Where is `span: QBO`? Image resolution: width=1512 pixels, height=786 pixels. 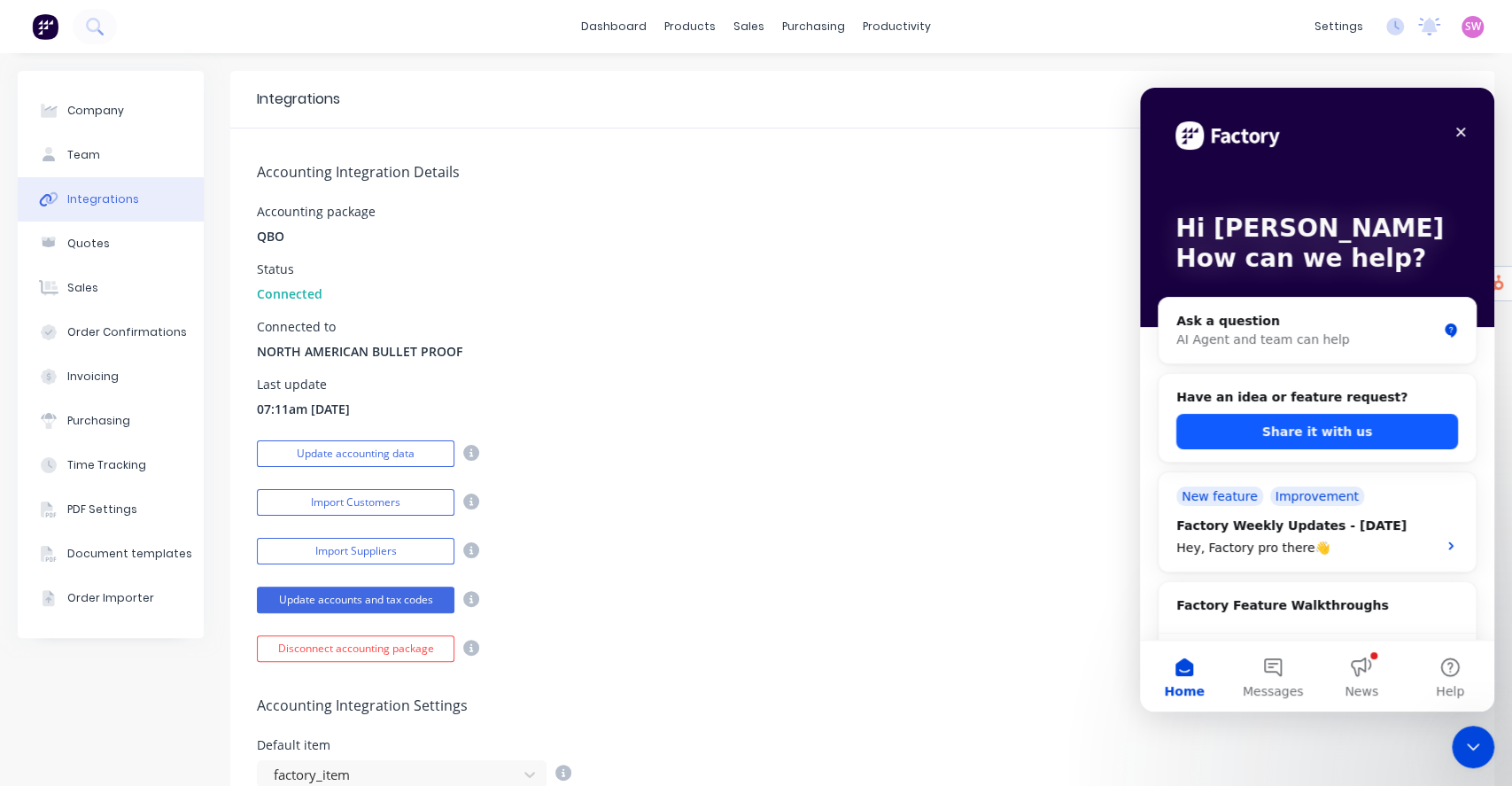
span: QBO is located at coordinates (270, 236).